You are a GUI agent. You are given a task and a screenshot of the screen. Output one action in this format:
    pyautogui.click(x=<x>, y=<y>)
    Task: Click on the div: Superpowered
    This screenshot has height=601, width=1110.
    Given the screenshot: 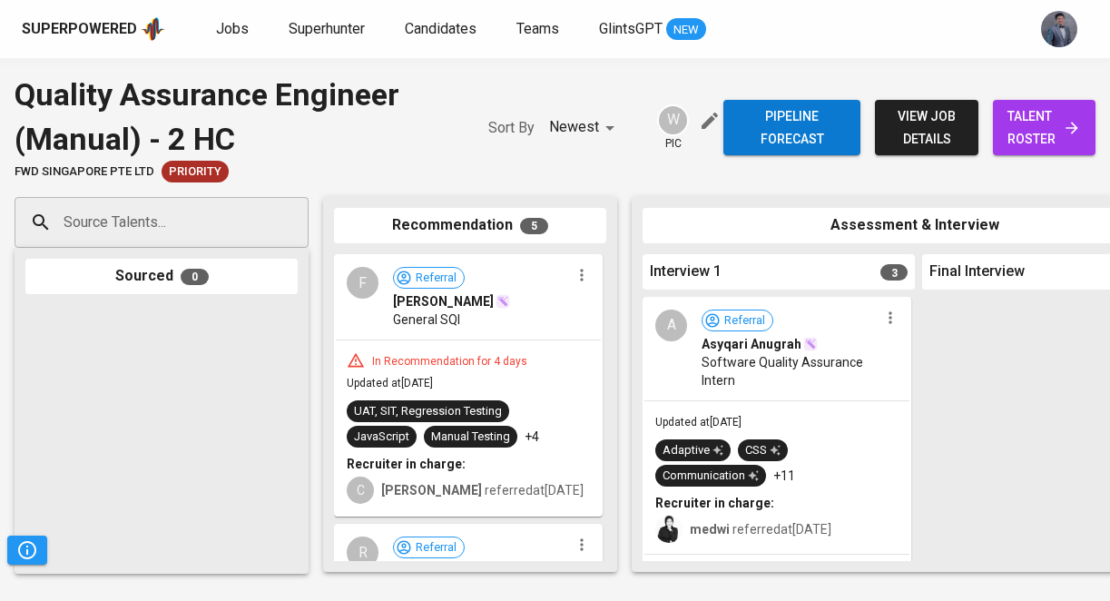 What is the action you would take?
    pyautogui.click(x=79, y=29)
    